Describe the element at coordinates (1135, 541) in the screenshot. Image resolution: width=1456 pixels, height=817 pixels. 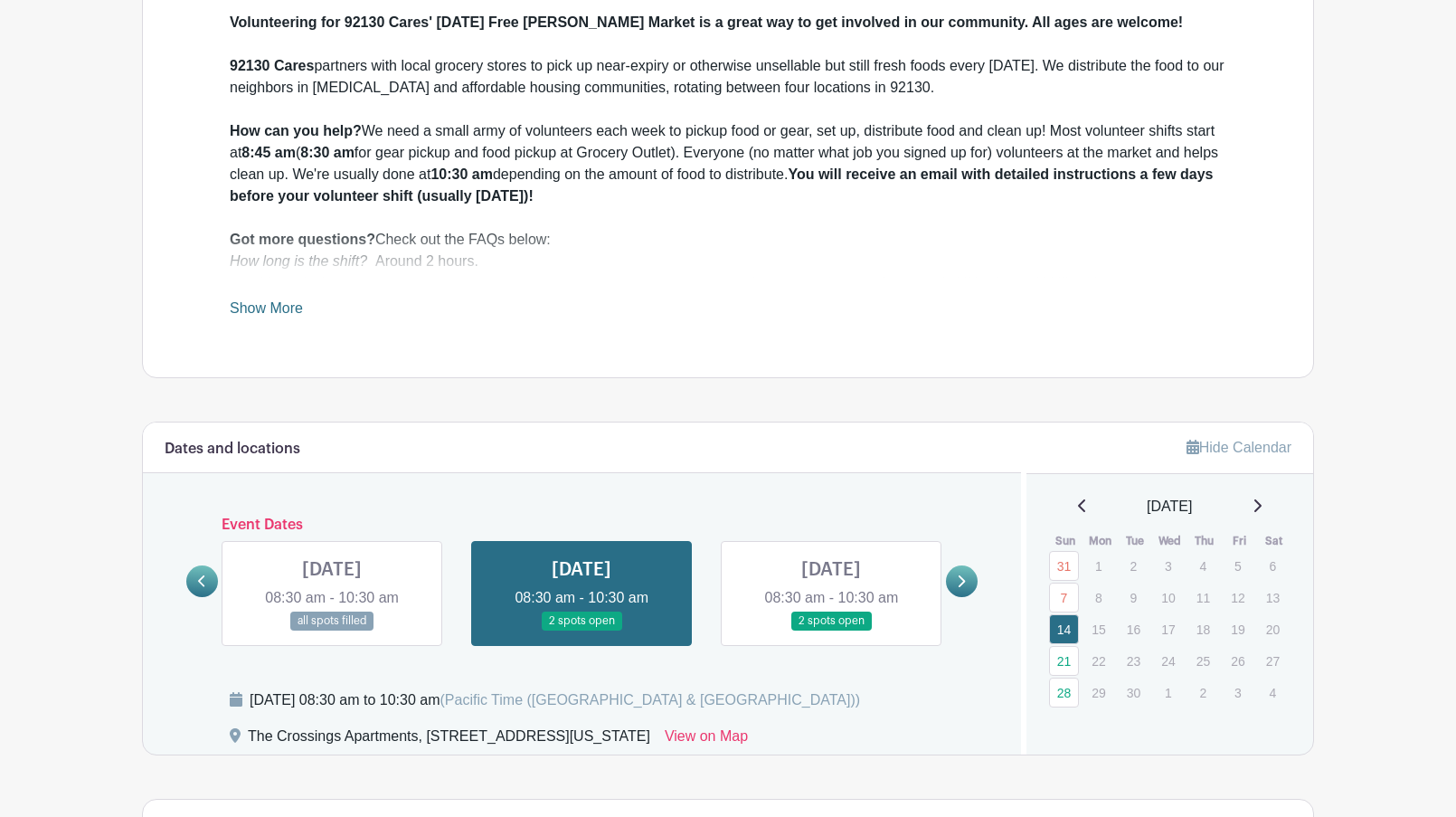
I see `th: Tue` at that location.